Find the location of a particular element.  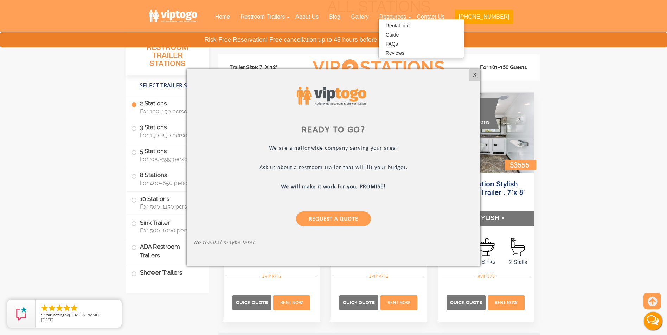

img: Review Rating is located at coordinates (21, 314).